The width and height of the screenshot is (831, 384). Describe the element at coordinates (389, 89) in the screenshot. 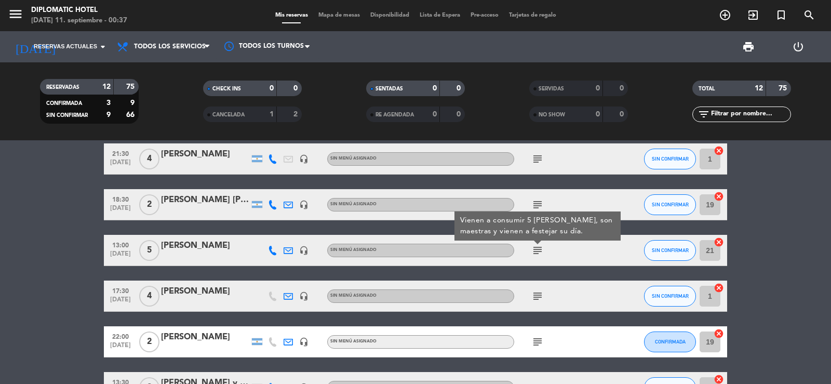

I see `span: SENTADAS` at that location.